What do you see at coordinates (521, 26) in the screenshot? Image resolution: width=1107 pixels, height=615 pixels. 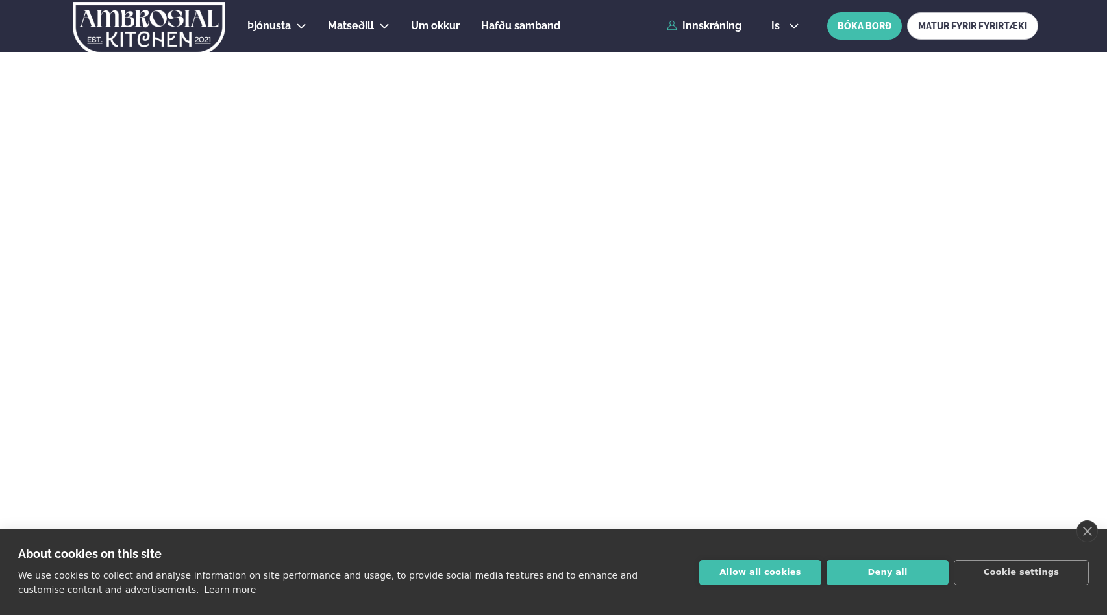 I see `a: Hafðu samband` at bounding box center [521, 26].